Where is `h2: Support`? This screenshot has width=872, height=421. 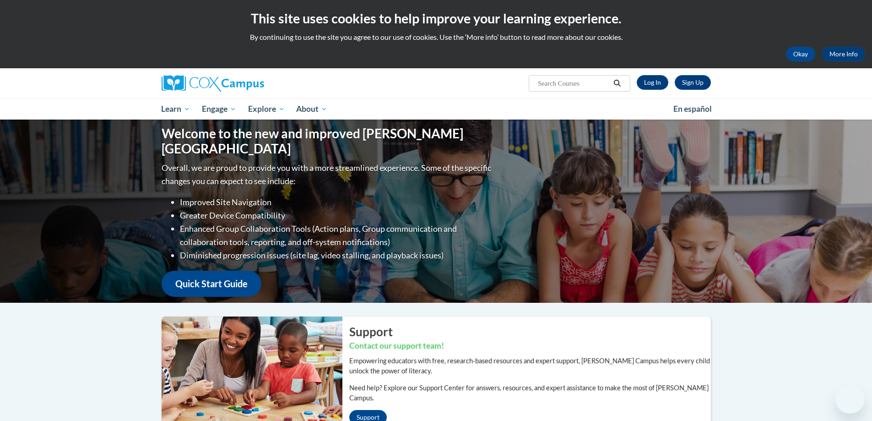
h2: Support is located at coordinates (530, 332).